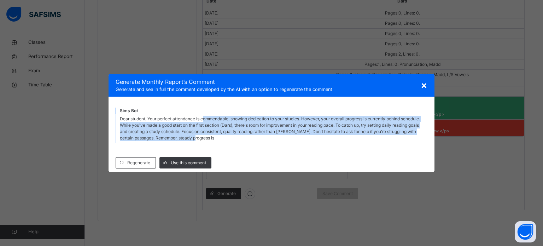 The width and height of the screenshot is (543, 246). What do you see at coordinates (272, 82) in the screenshot?
I see `span: Generate Monthly Report ’s Comment` at bounding box center [272, 82].